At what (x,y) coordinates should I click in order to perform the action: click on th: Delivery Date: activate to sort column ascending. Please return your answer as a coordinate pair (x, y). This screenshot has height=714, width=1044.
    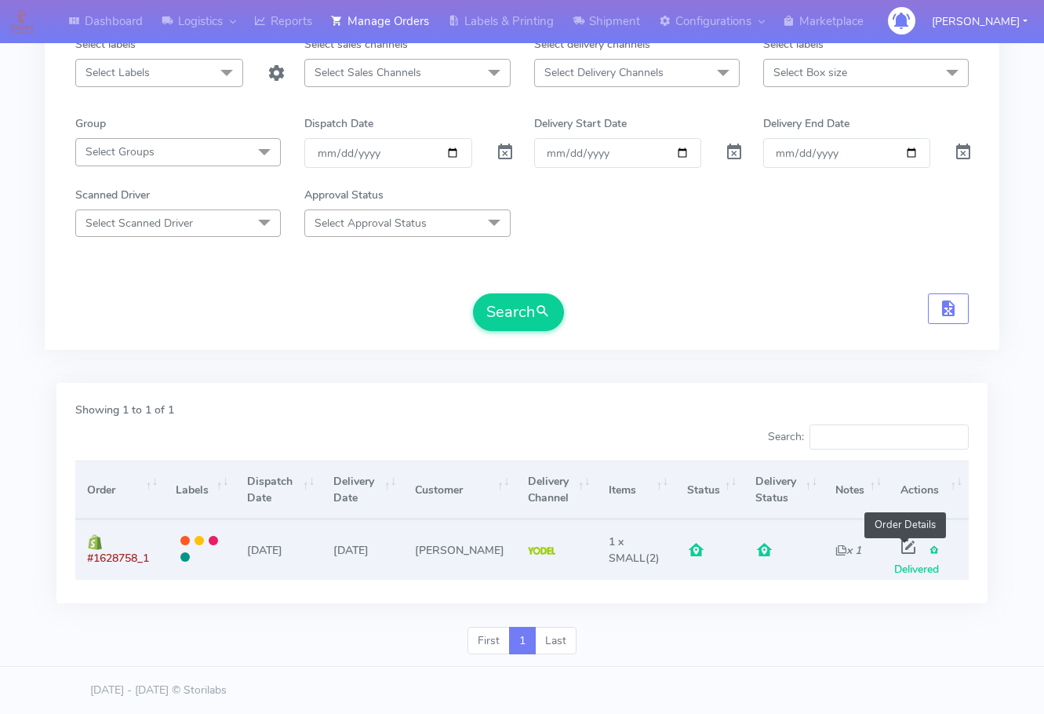
    Looking at the image, I should click on (361, 489).